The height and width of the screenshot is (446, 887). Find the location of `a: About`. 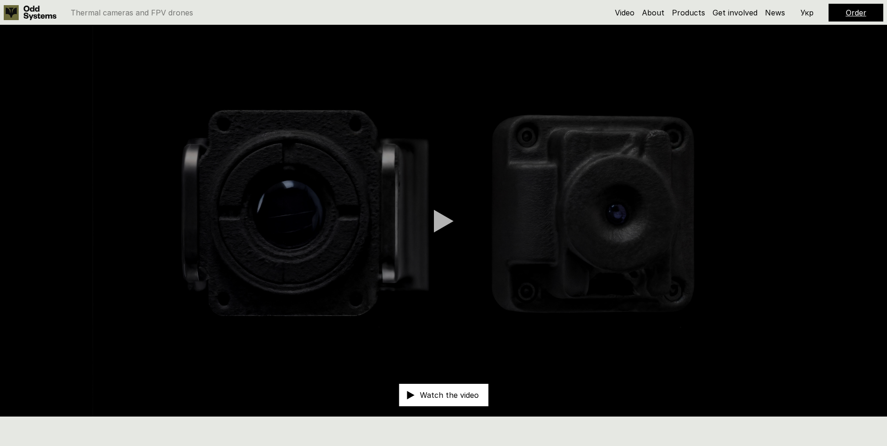

a: About is located at coordinates (653, 13).